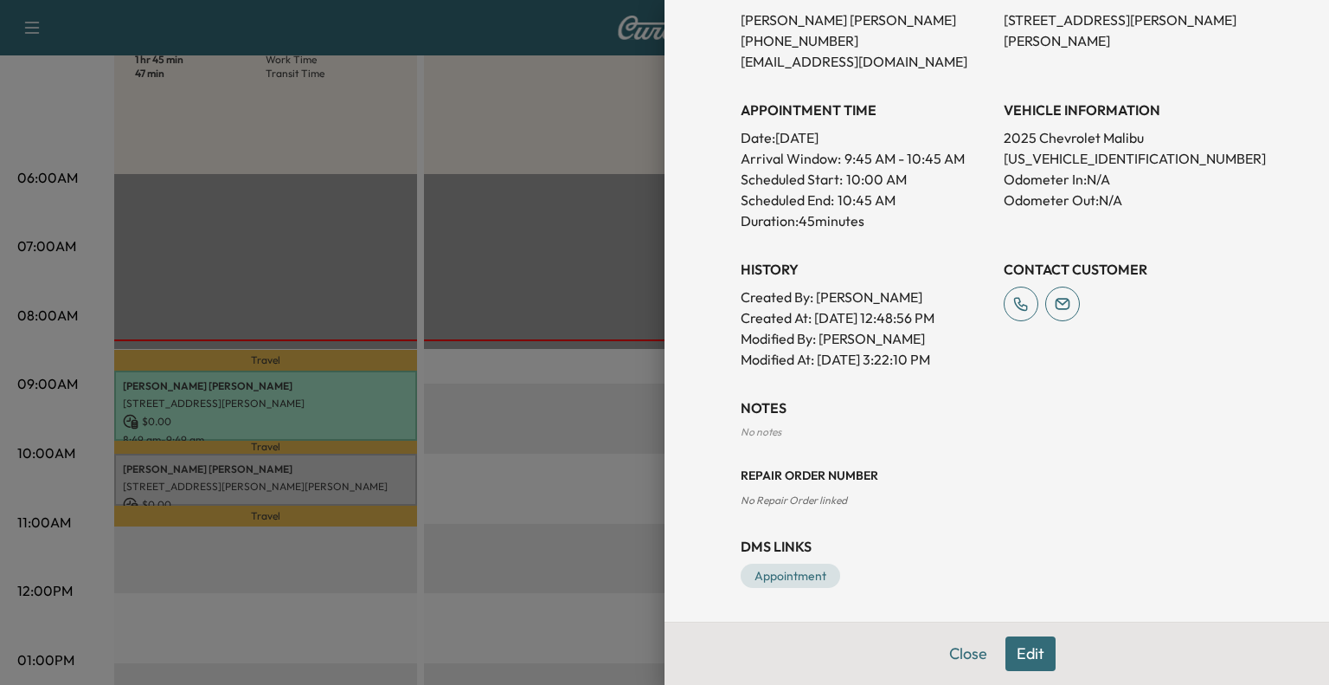 This screenshot has width=1329, height=685. Describe the element at coordinates (865, 110) in the screenshot. I see `h3: APPOINTMENT TIME` at that location.